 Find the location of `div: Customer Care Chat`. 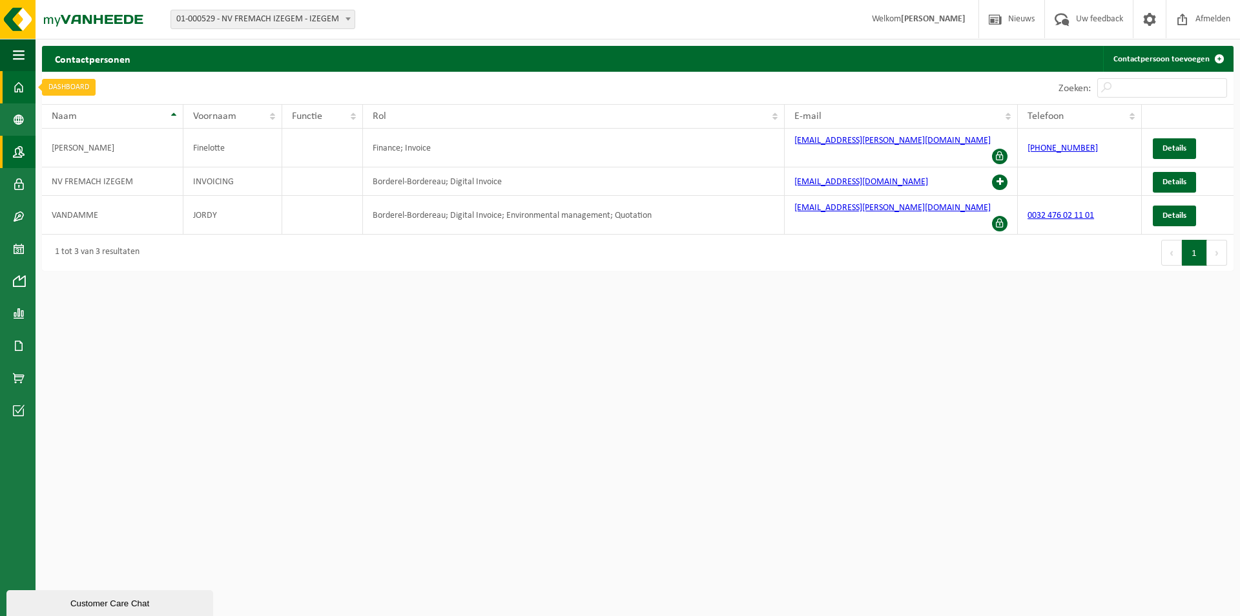

div: Customer Care Chat is located at coordinates (103, 16).